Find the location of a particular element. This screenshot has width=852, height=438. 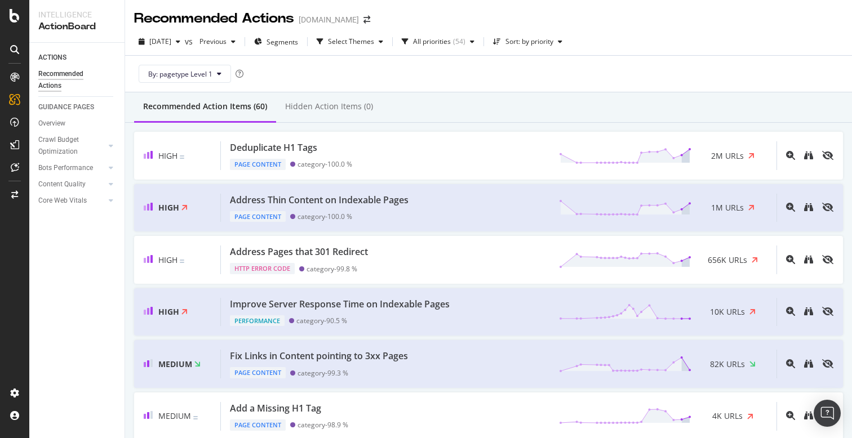

a: ACTIONS is located at coordinates (77, 57).